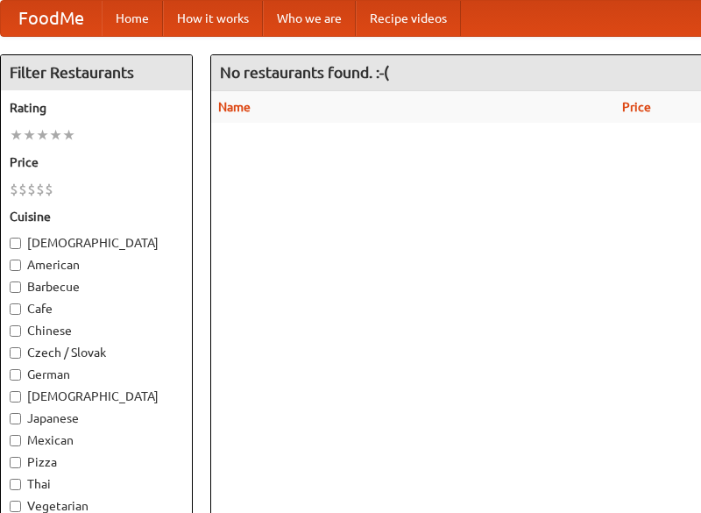 The image size is (701, 513). Describe the element at coordinates (96, 162) in the screenshot. I see `h5: Price` at that location.